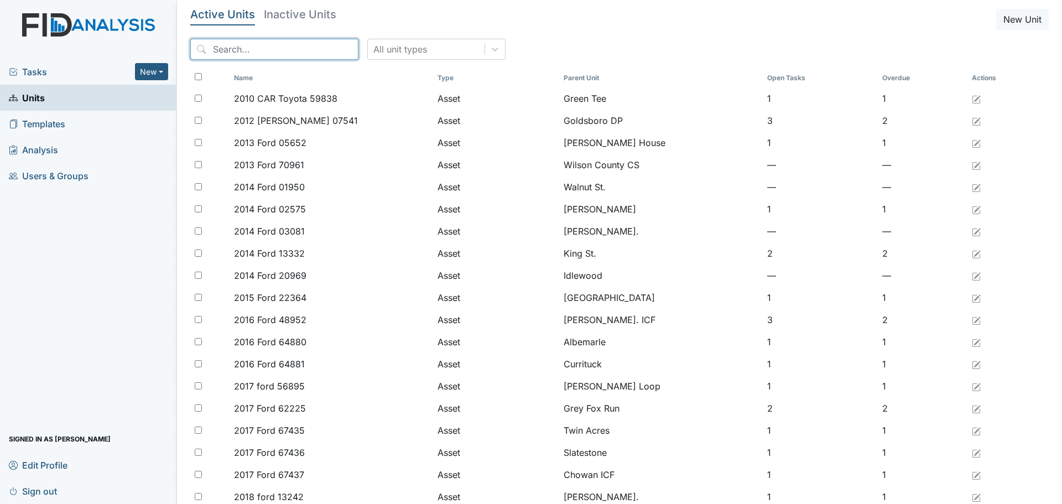 This screenshot has width=1062, height=504. I want to click on span: Sign out, so click(33, 491).